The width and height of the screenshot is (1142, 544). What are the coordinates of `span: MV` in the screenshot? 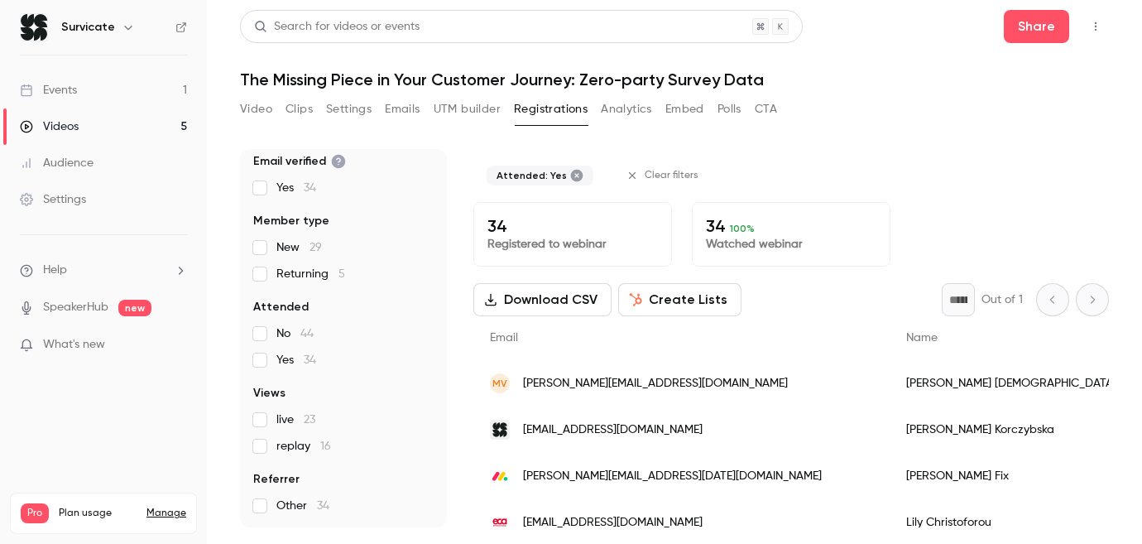 It's located at (500, 383).